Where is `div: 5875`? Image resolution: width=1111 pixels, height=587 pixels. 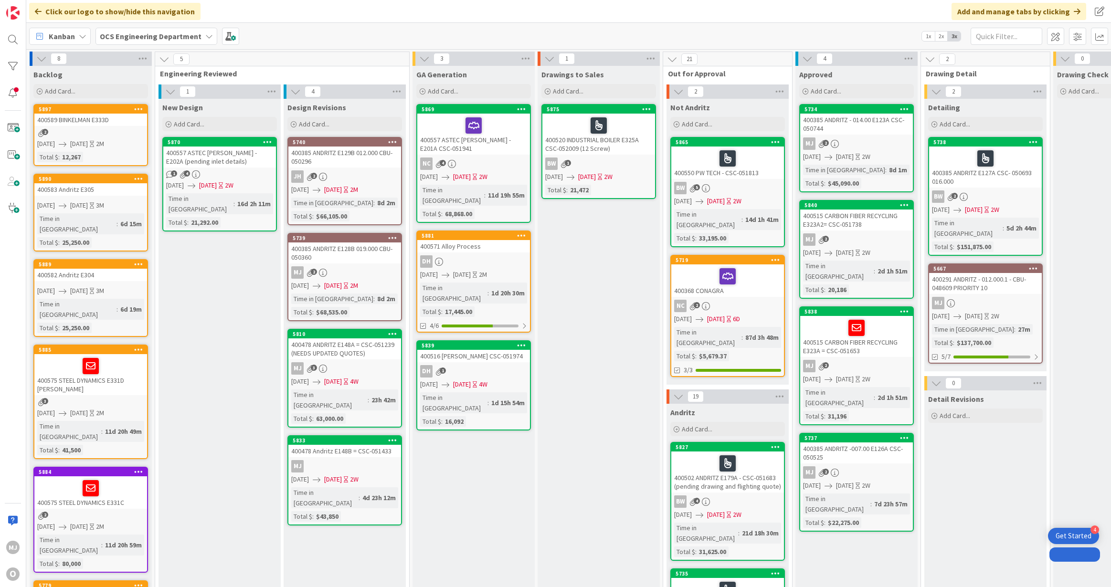 div: 5875 is located at coordinates (600, 109).